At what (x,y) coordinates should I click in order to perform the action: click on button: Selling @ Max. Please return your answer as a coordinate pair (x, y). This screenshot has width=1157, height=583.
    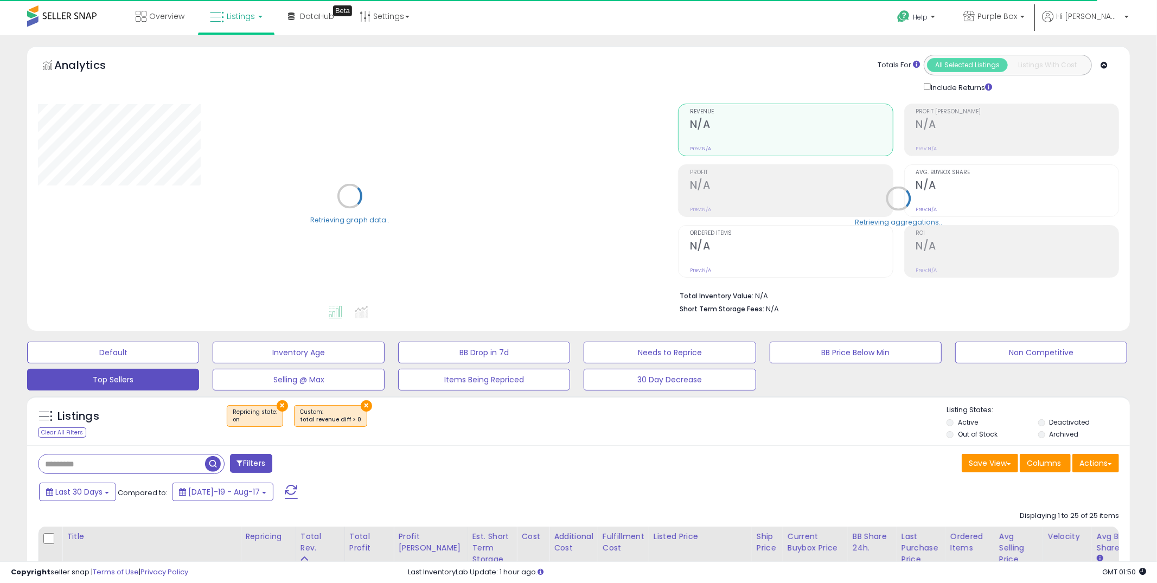
    Looking at the image, I should click on (298, 380).